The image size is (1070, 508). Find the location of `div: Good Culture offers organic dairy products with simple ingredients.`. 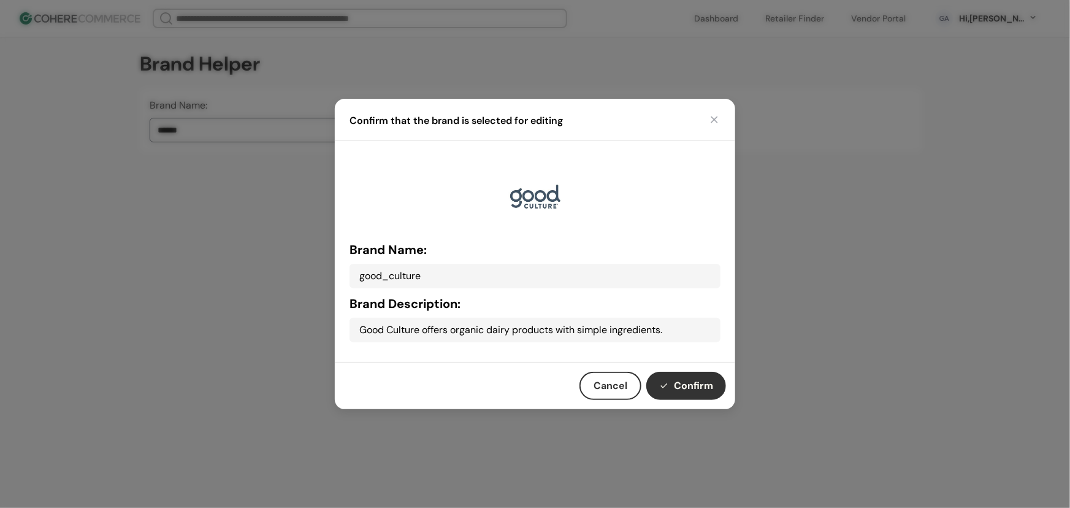

div: Good Culture offers organic dairy products with simple ingredients. is located at coordinates (535, 330).